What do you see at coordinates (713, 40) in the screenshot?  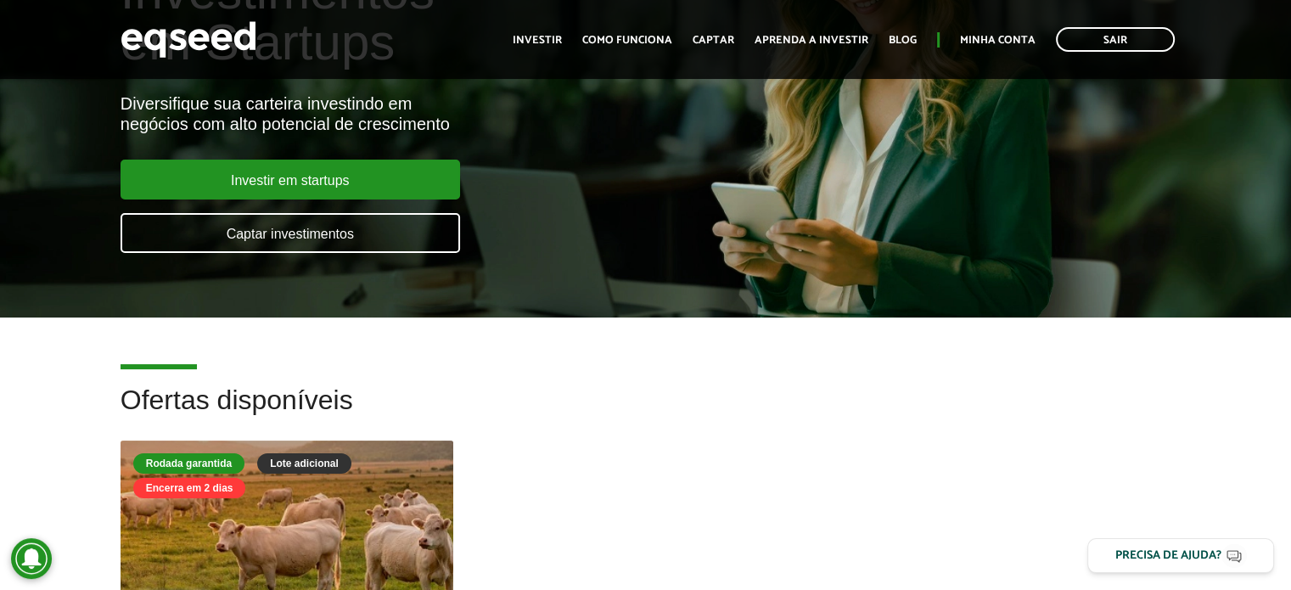 I see `a: Captar` at bounding box center [713, 40].